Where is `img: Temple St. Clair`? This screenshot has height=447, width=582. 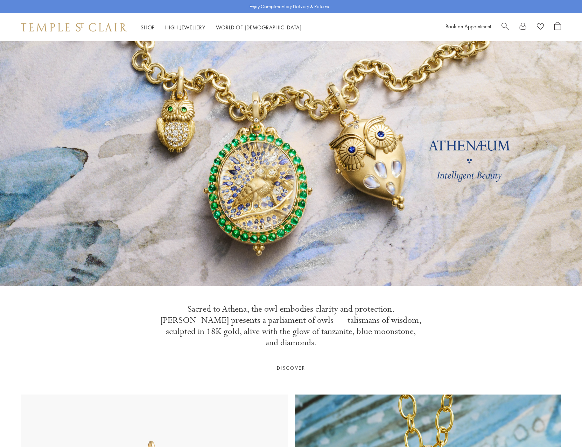 img: Temple St. Clair is located at coordinates (74, 27).